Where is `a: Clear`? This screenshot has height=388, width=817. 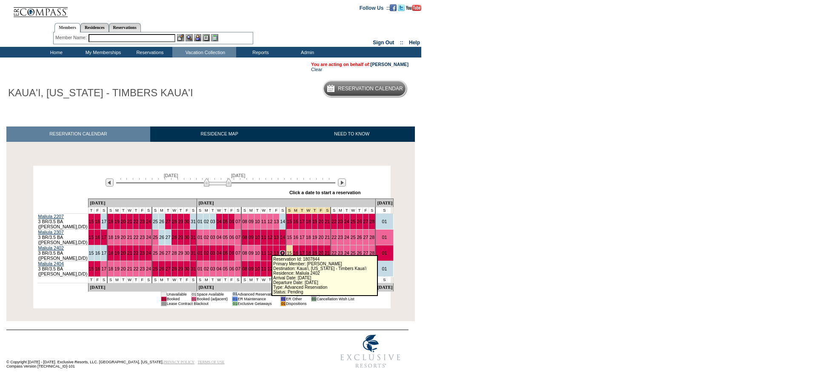
a: Clear is located at coordinates (317, 69).